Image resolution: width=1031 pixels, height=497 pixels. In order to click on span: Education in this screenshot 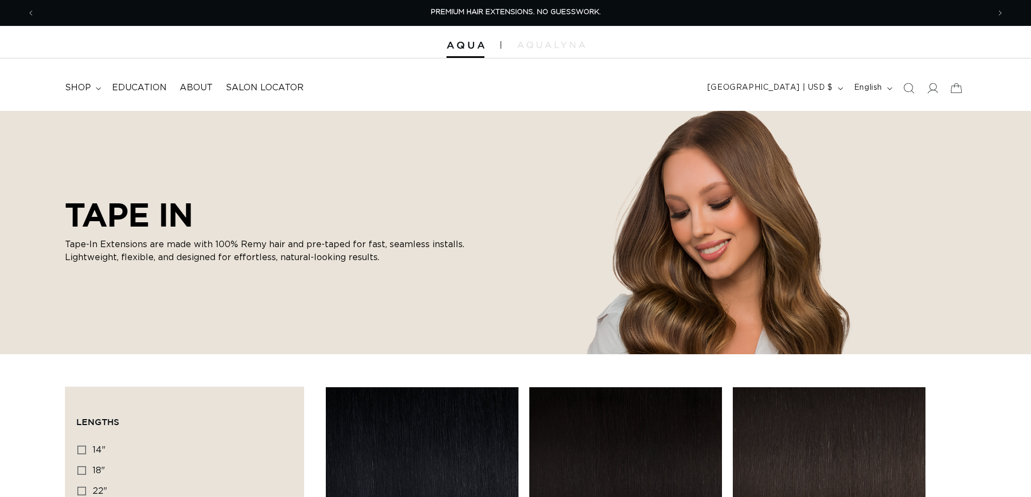, I will do `click(139, 88)`.